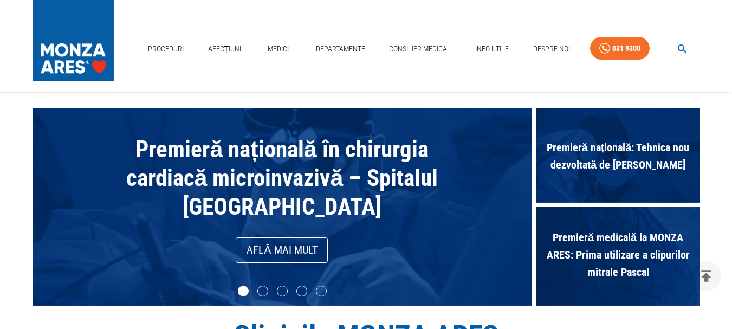 The image size is (732, 329). I want to click on a: Departamente, so click(340, 49).